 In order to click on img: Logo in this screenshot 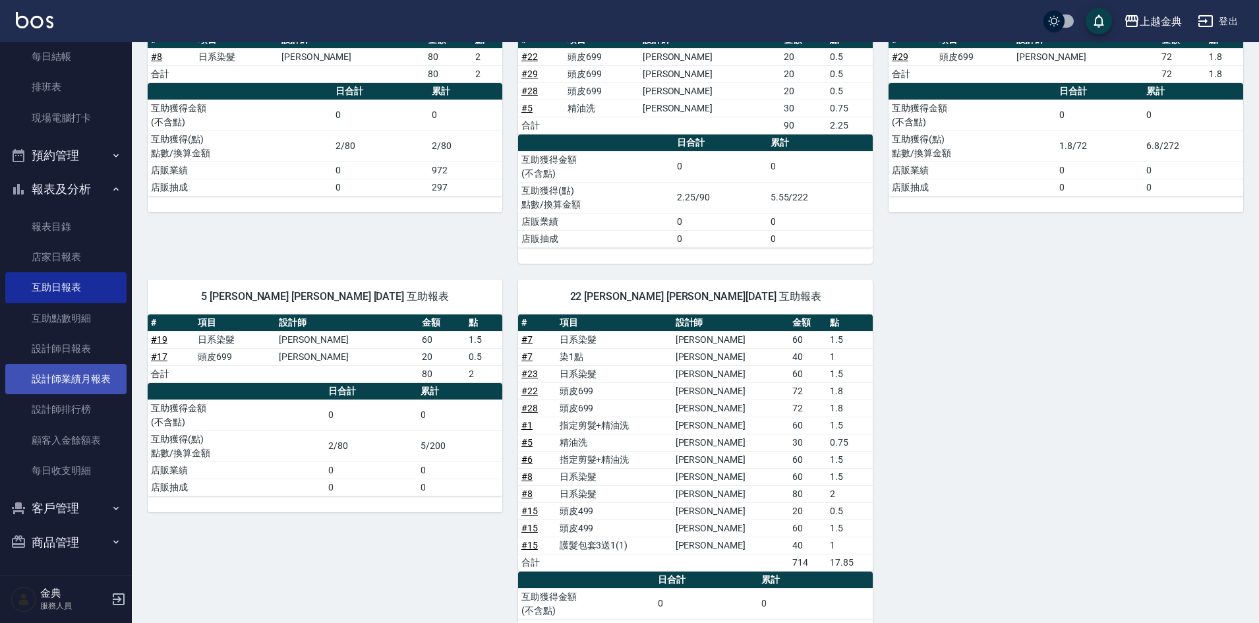, I will do `click(34, 20)`.